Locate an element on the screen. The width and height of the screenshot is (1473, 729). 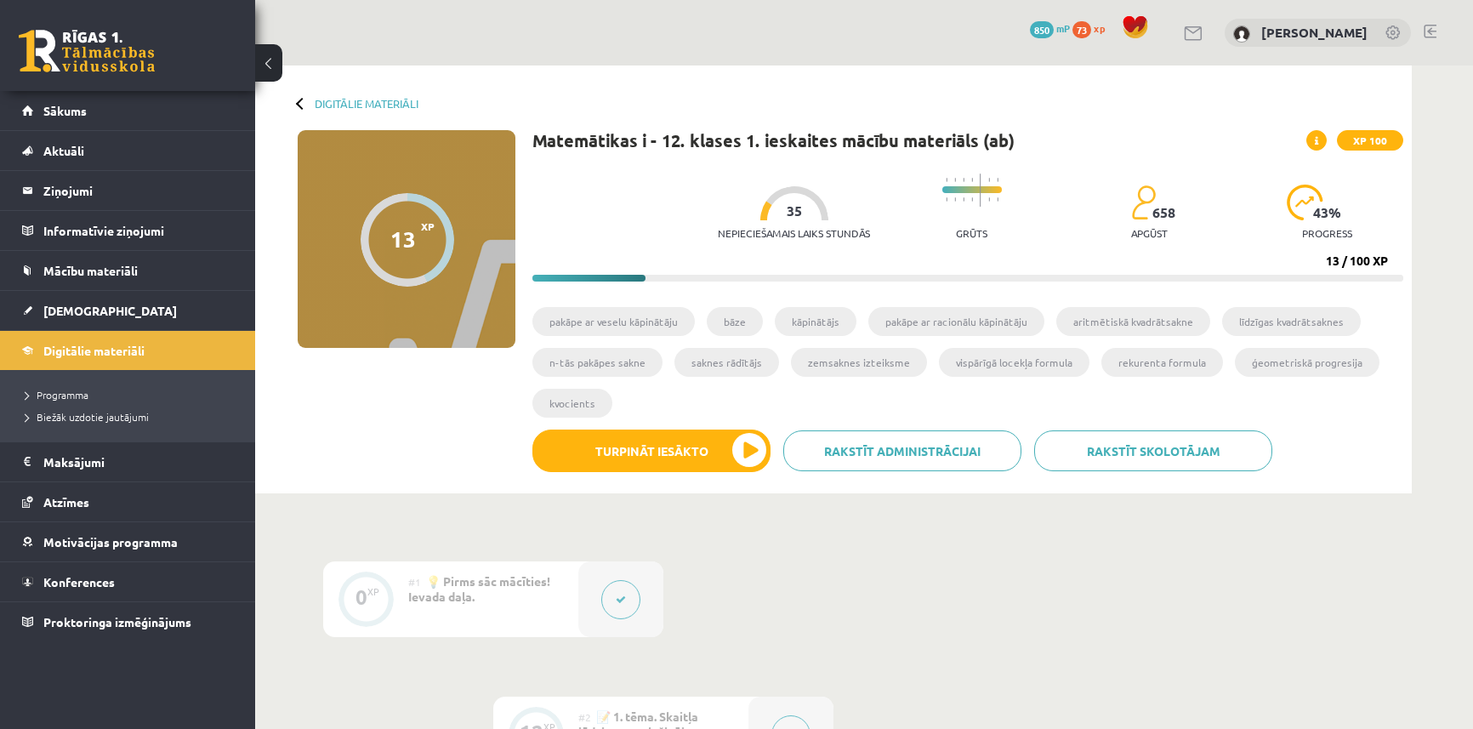
li: aritmētiskā kvadrātsakne is located at coordinates (1133, 322).